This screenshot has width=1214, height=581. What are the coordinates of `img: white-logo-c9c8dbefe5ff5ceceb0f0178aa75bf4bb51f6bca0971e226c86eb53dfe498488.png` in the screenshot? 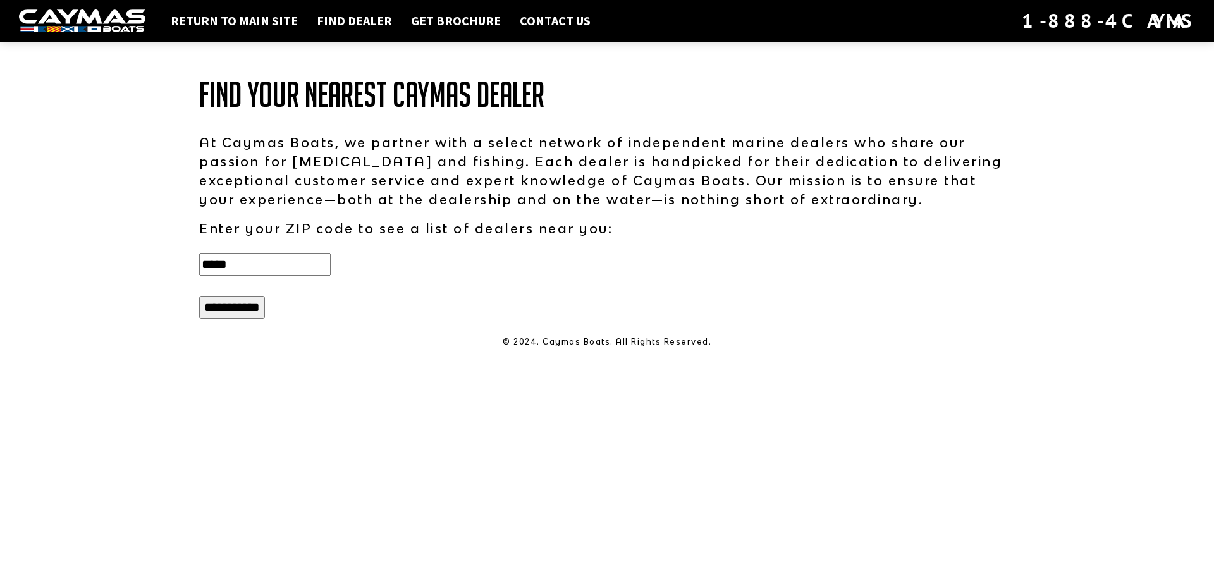 It's located at (82, 21).